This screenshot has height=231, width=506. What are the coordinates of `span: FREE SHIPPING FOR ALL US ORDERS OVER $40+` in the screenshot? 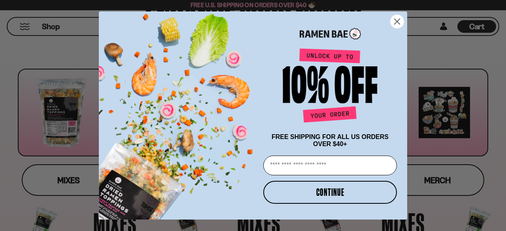 It's located at (330, 140).